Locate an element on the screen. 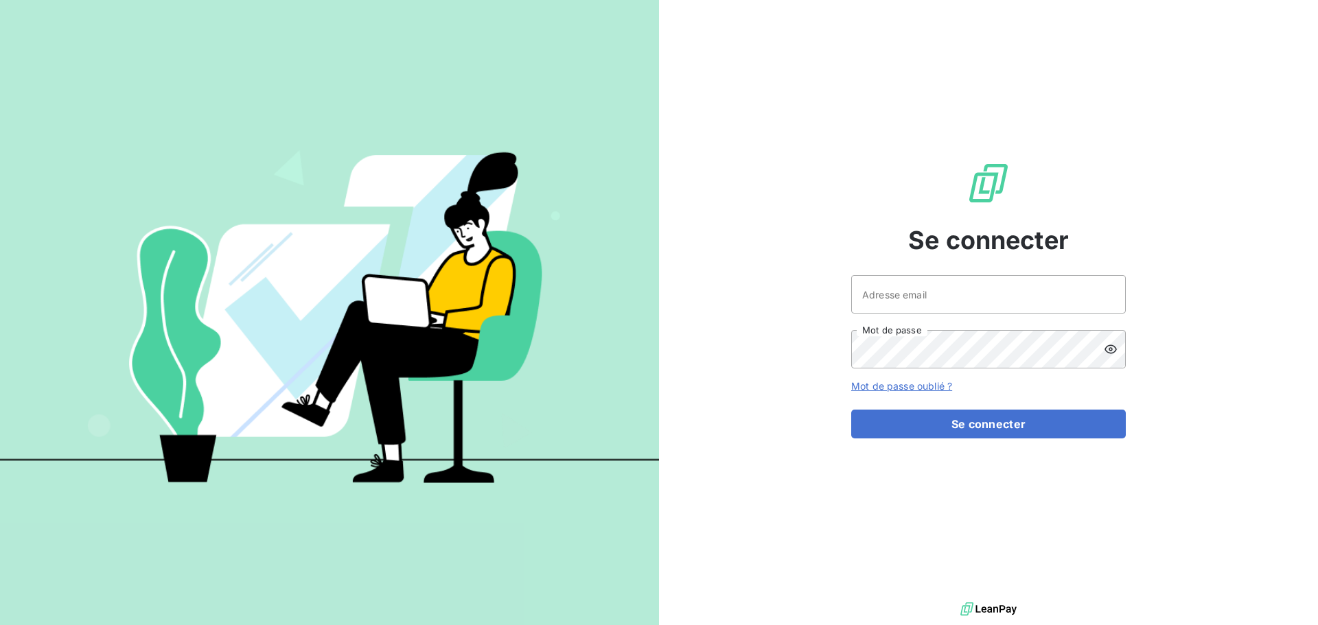  input: placeholder is located at coordinates (988, 294).